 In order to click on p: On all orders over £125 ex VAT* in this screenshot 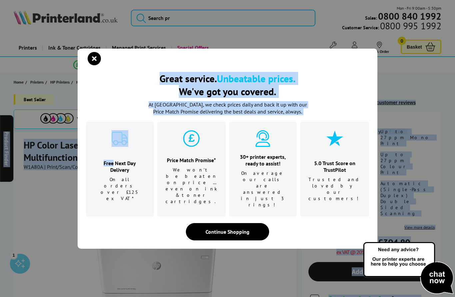, I will do `click(120, 189)`.